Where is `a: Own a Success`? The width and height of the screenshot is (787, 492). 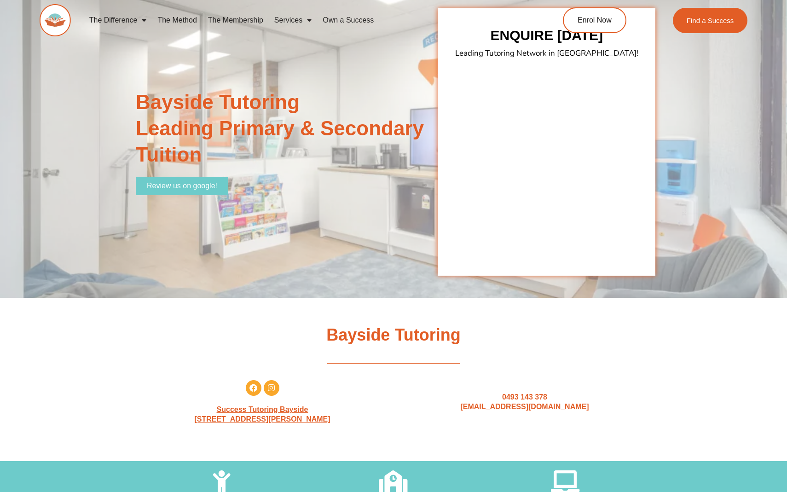 a: Own a Success is located at coordinates (348, 20).